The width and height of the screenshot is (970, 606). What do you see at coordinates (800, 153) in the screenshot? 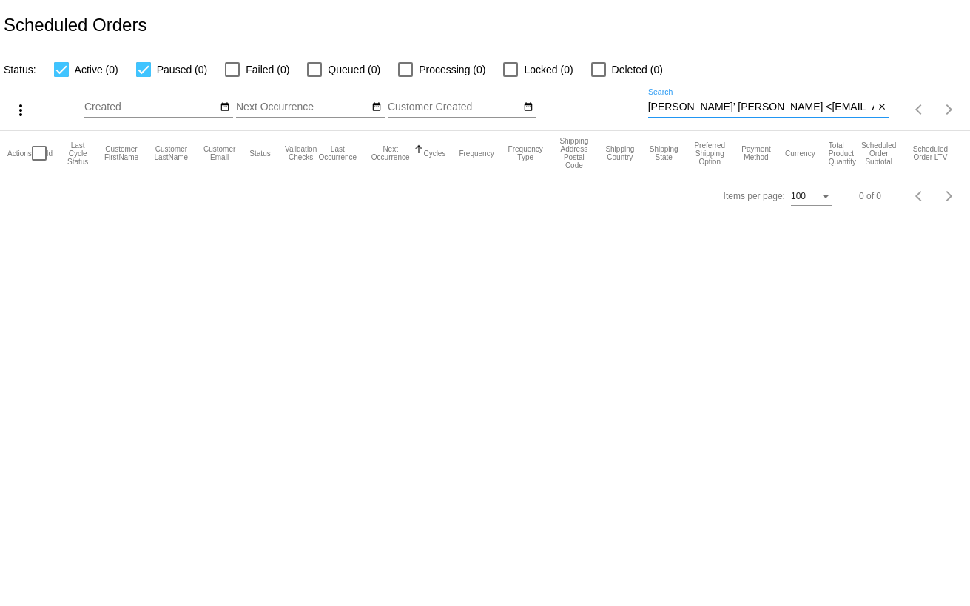
I see `button: Change sorting for CurrencyIso` at bounding box center [800, 153].